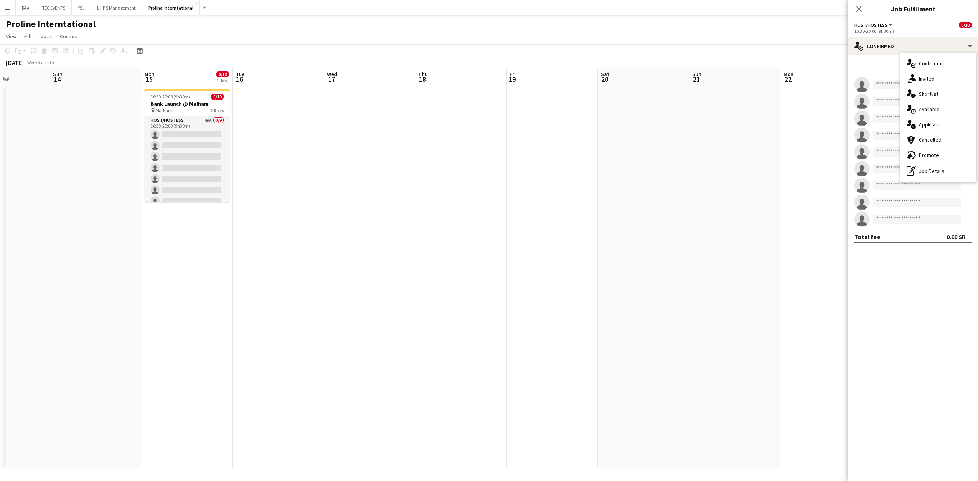 The image size is (978, 481). What do you see at coordinates (913, 46) in the screenshot?
I see `div: Confirmed` at bounding box center [913, 46].